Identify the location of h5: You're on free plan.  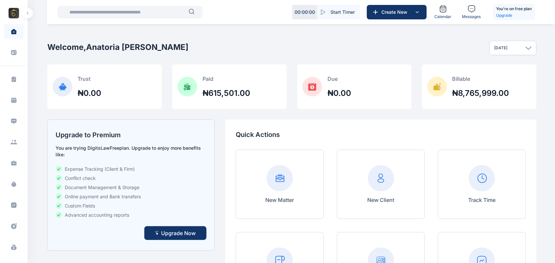
(514, 9).